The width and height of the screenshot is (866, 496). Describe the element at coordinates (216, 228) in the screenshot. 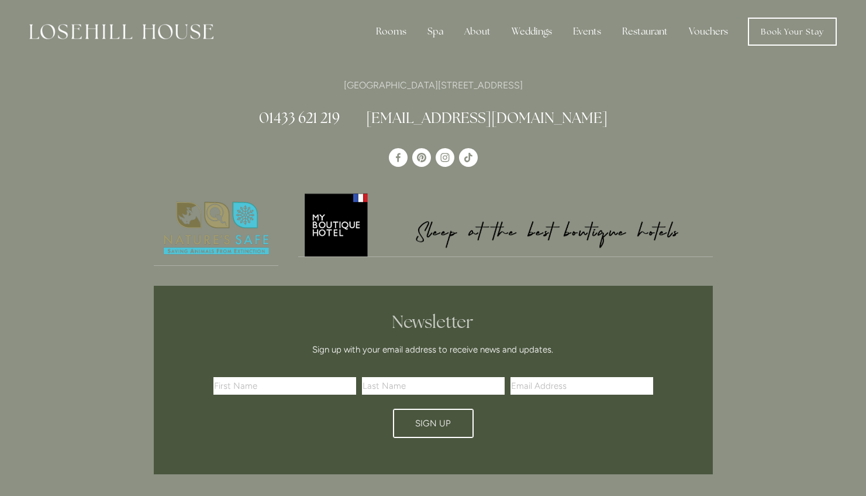

I see `a: Nature's Safe - Logo` at that location.